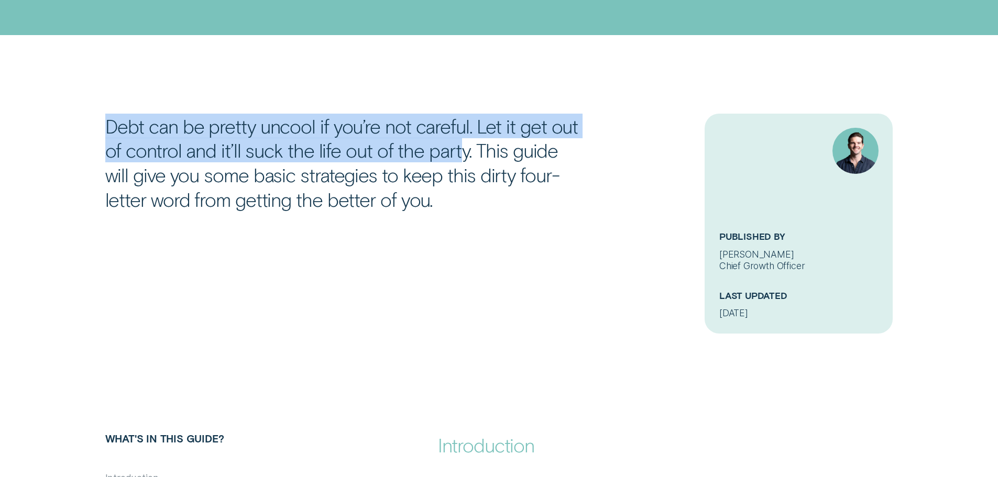 The image size is (998, 477). What do you see at coordinates (233, 453) in the screenshot?
I see `h5: What's in this guide?` at bounding box center [233, 453].